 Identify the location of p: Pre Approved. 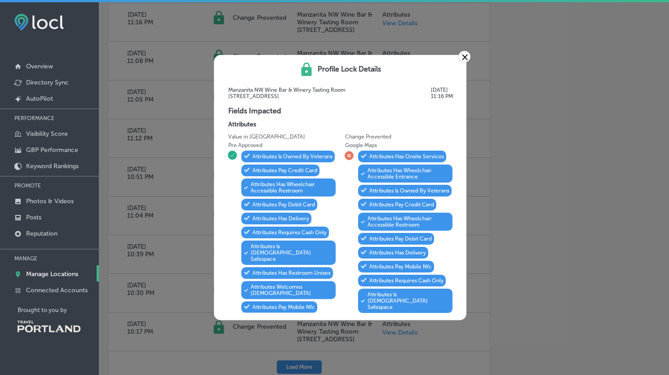
(282, 145).